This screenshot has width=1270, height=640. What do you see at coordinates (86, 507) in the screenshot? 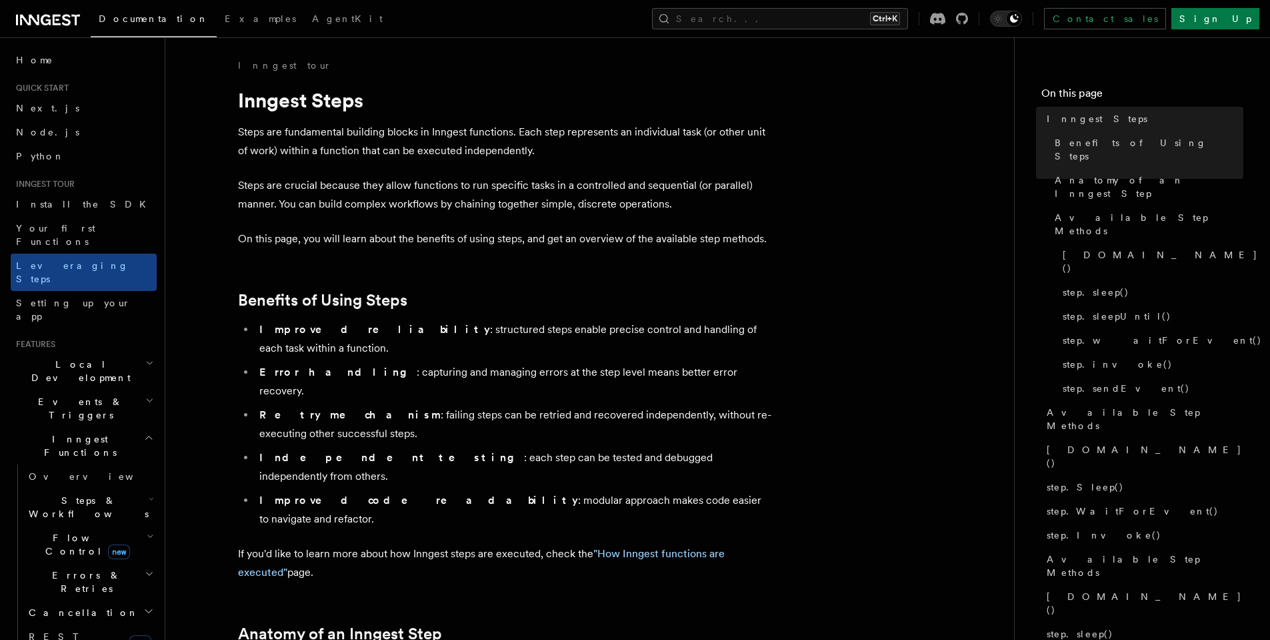
I see `span: Steps & Workflows` at bounding box center [86, 507].